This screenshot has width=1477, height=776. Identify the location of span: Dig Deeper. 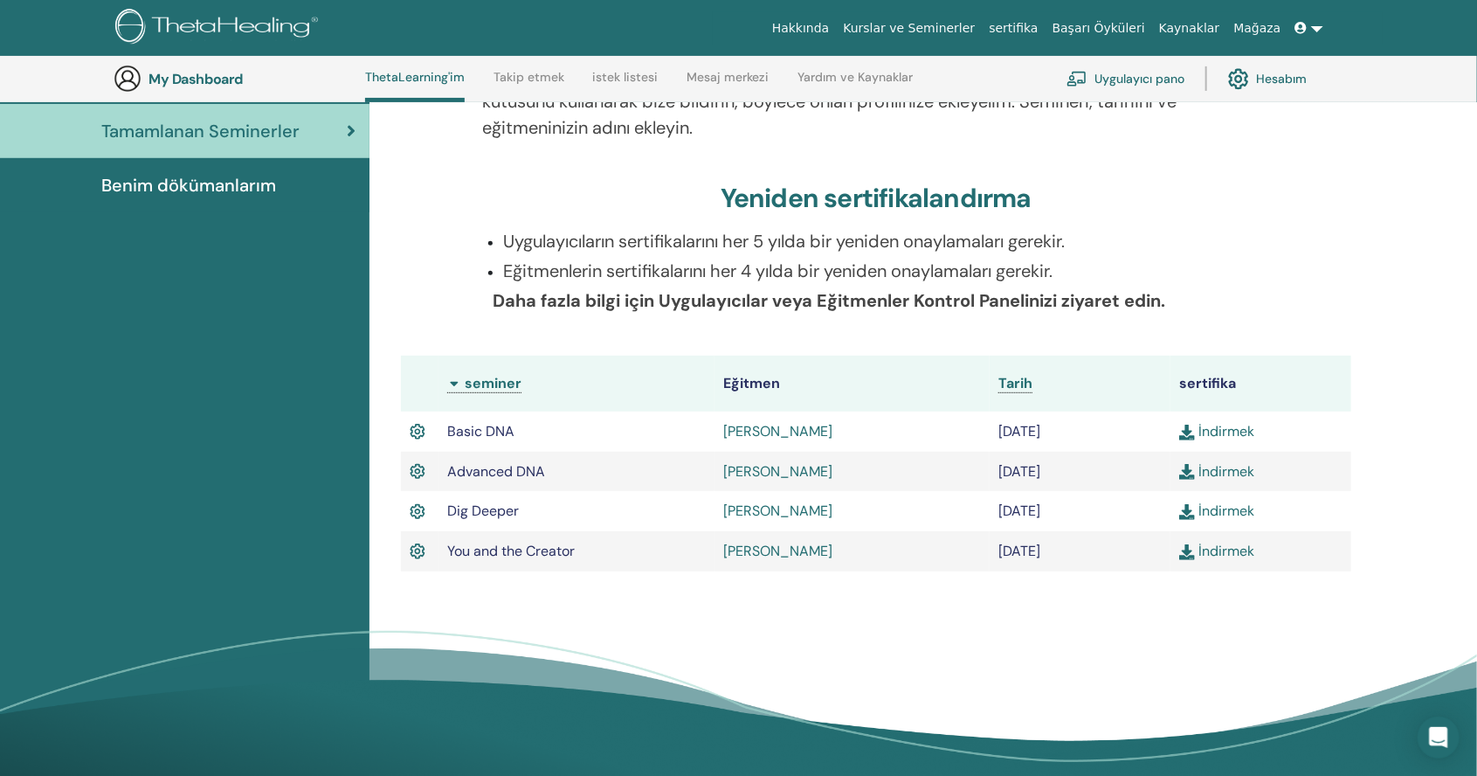
(483, 510).